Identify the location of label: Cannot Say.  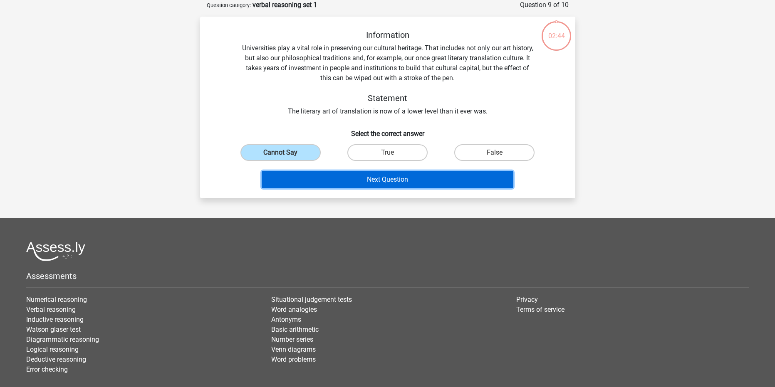
(280, 153).